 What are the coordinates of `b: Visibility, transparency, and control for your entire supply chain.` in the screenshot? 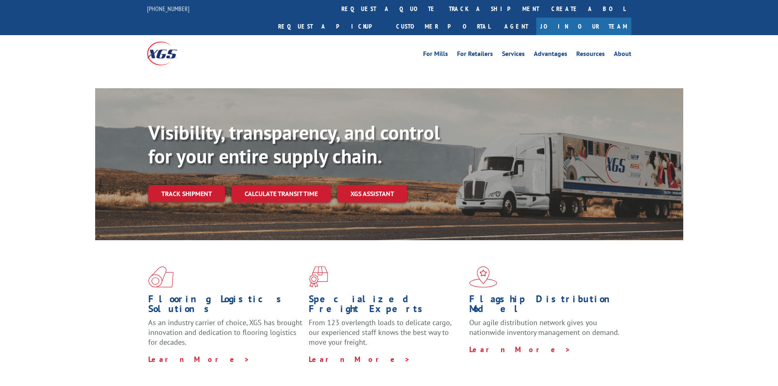 It's located at (294, 144).